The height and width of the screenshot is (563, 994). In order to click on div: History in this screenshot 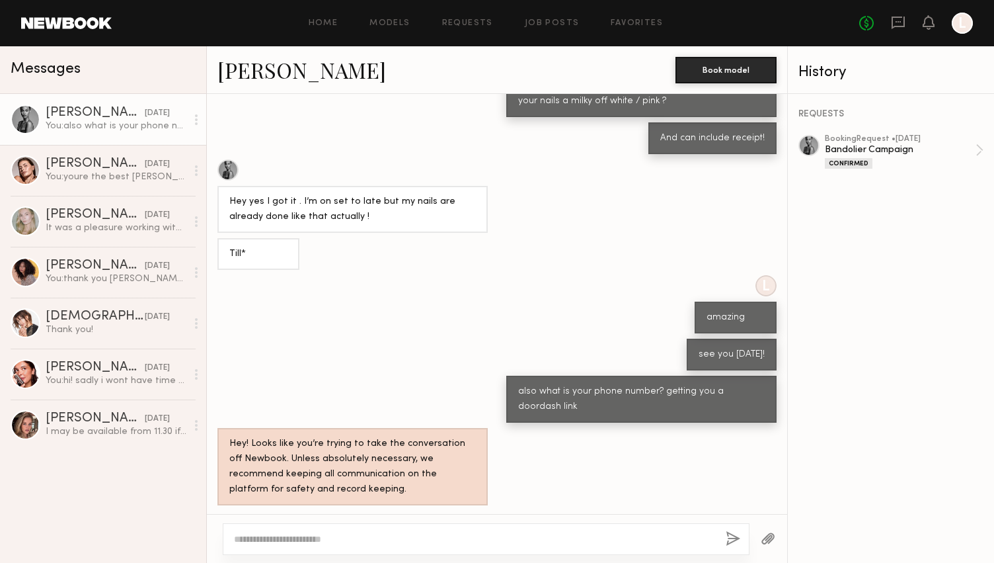, I will do `click(891, 72)`.